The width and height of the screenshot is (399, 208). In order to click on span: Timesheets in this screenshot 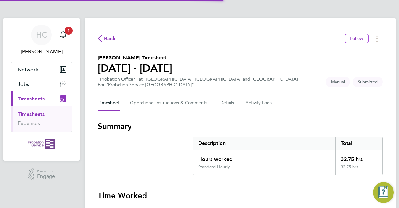, I will do `click(31, 99)`.